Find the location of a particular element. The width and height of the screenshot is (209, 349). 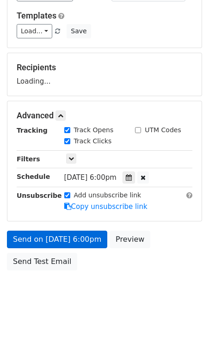

strong: Unsubscribe is located at coordinates (39, 195).